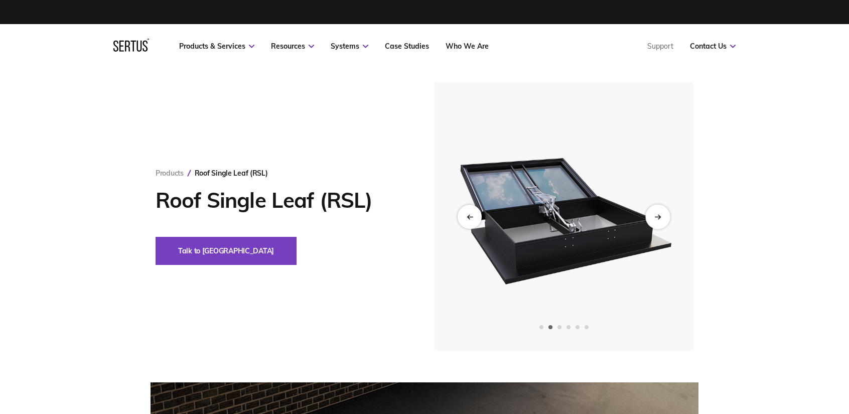  What do you see at coordinates (578, 327) in the screenshot?
I see `span: Go to slide 5` at bounding box center [578, 327].